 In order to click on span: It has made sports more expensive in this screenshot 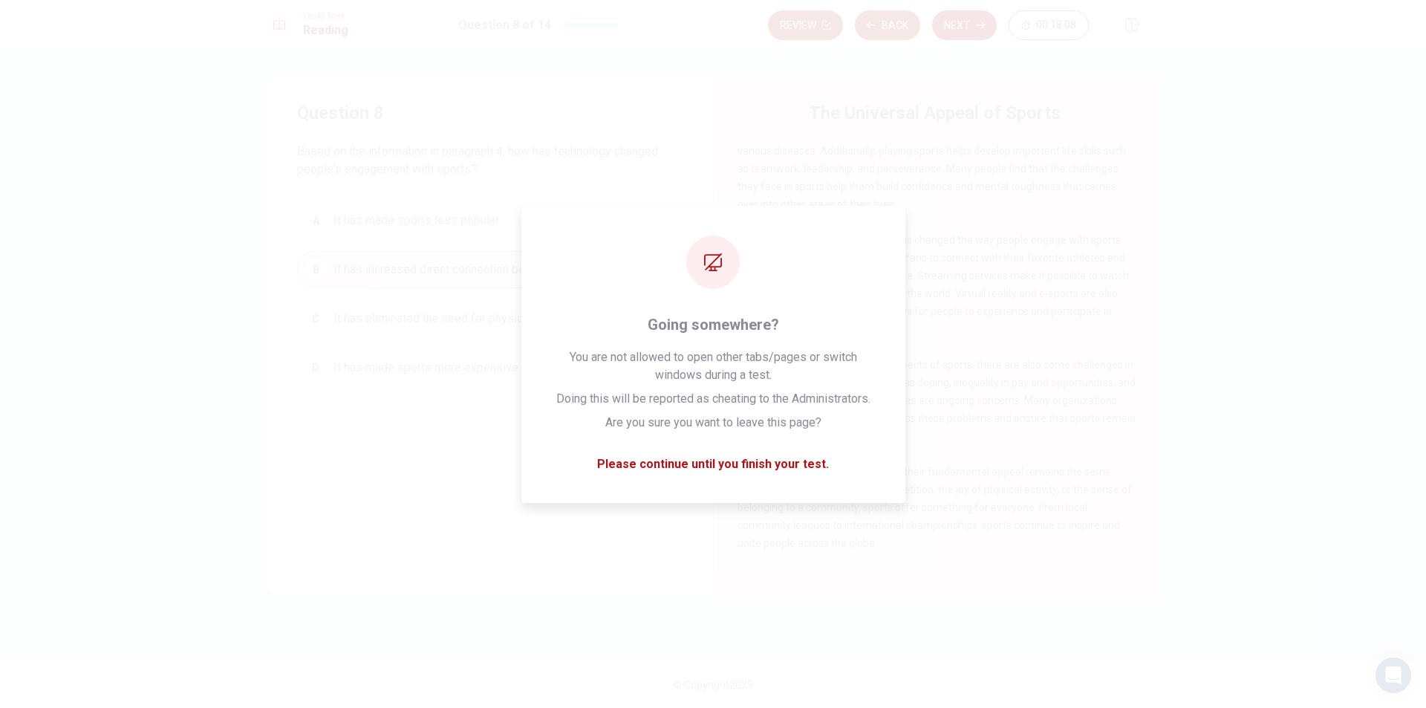, I will do `click(426, 368)`.